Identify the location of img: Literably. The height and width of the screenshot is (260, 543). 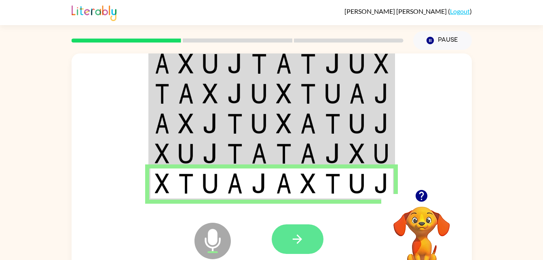
(94, 12).